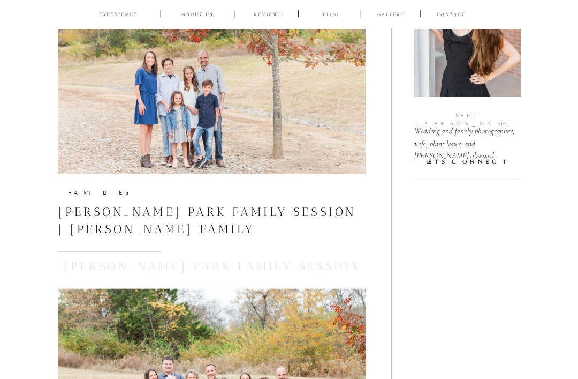 The image size is (578, 379). What do you see at coordinates (198, 15) in the screenshot?
I see `nav: ABOUT US` at bounding box center [198, 15].